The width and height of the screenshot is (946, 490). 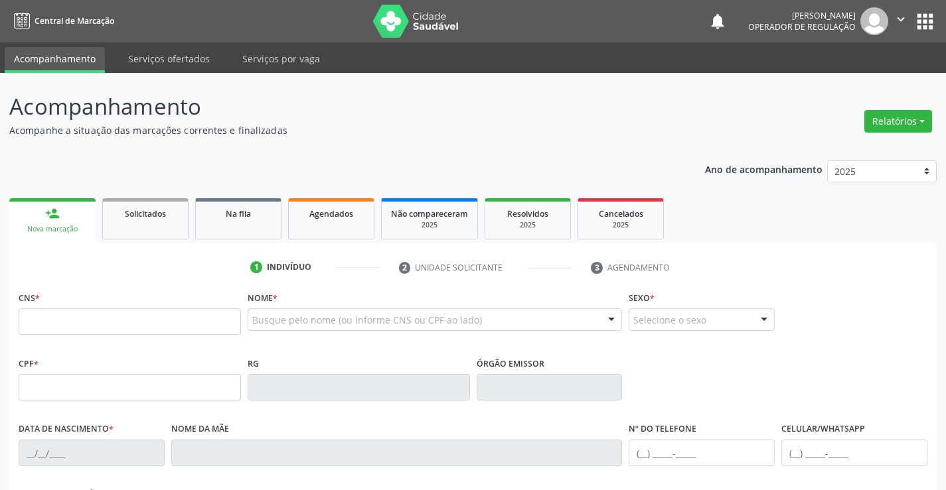 What do you see at coordinates (29, 298) in the screenshot?
I see `label: CNS` at bounding box center [29, 298].